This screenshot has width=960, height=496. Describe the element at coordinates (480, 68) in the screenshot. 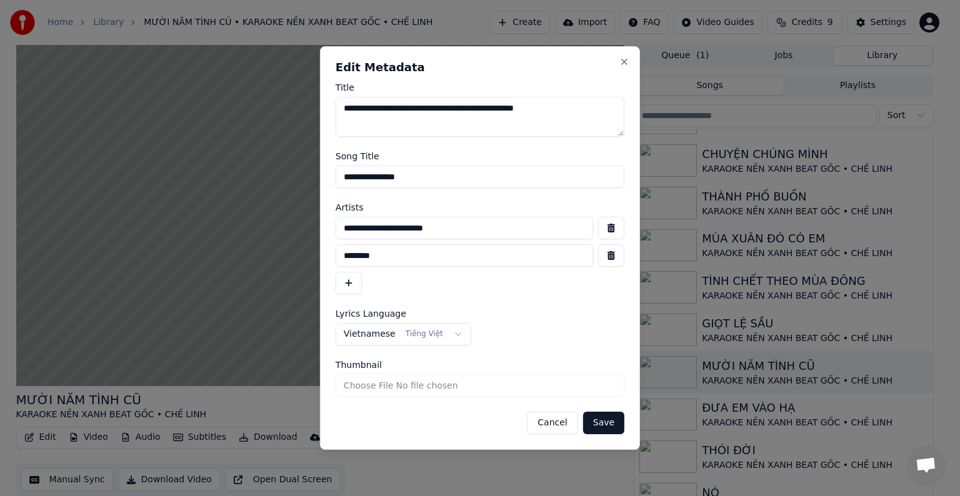

I see `h2: Edit Metadata` at that location.